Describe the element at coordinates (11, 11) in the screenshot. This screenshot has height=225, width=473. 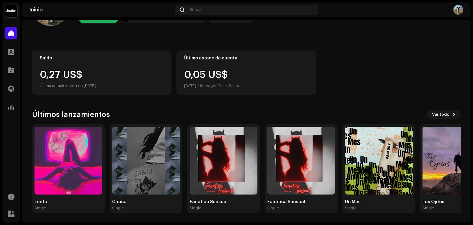
I see `img: 10370c6a-d0e2-4592-b8a2-38f444b0ca44` at that location.